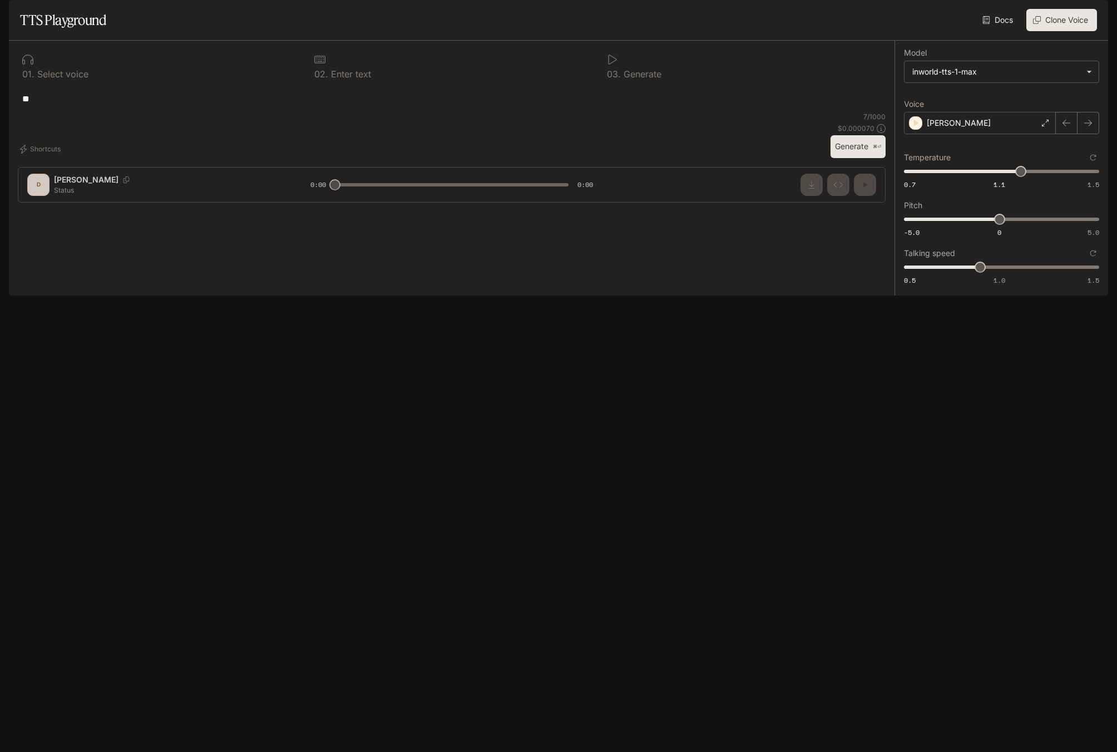  Describe the element at coordinates (999, 20) in the screenshot. I see `a: Docs` at that location.